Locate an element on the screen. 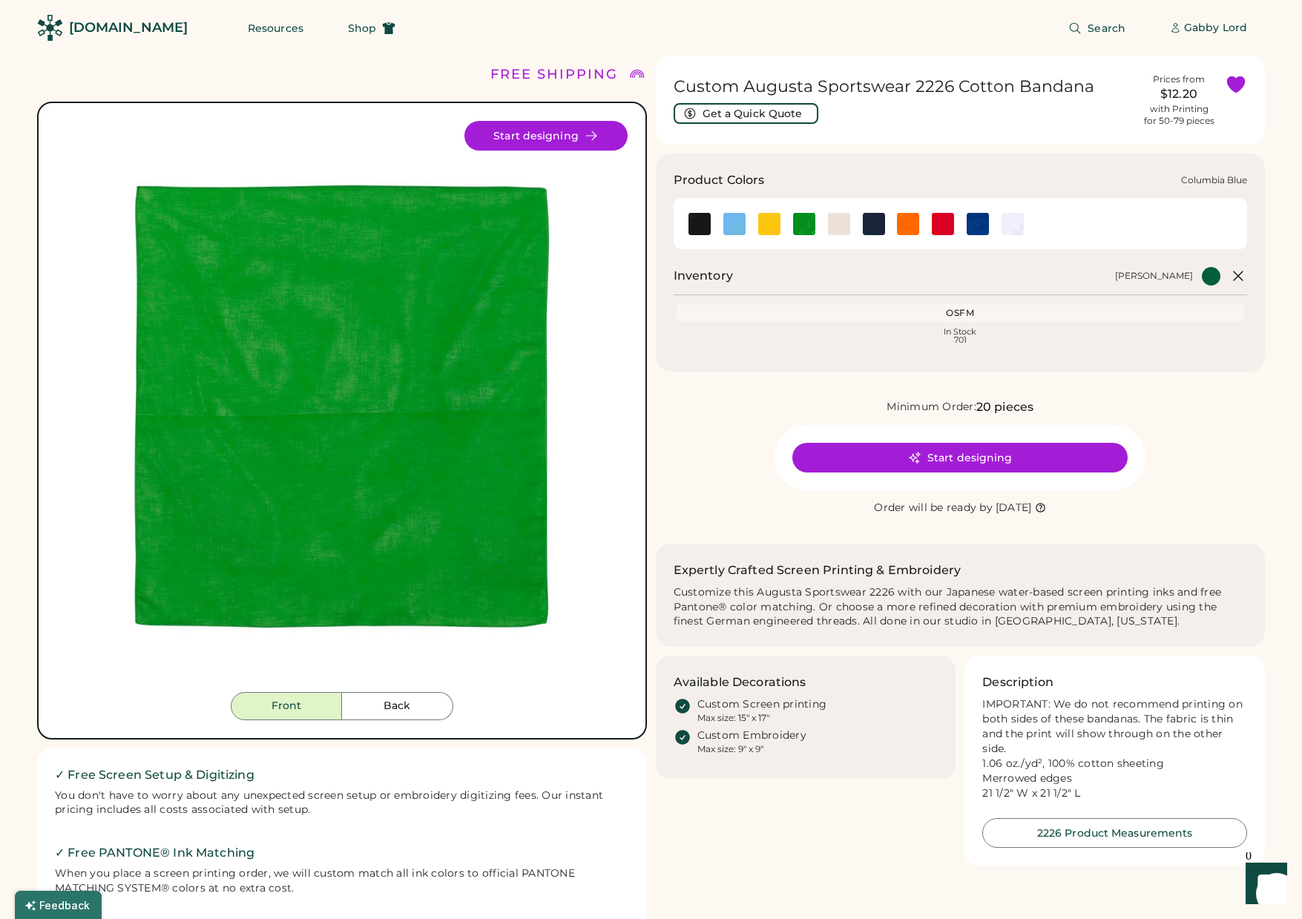 The image size is (1302, 919). h2: ✓ Free Screen Setup & Digitizing is located at coordinates (342, 775).